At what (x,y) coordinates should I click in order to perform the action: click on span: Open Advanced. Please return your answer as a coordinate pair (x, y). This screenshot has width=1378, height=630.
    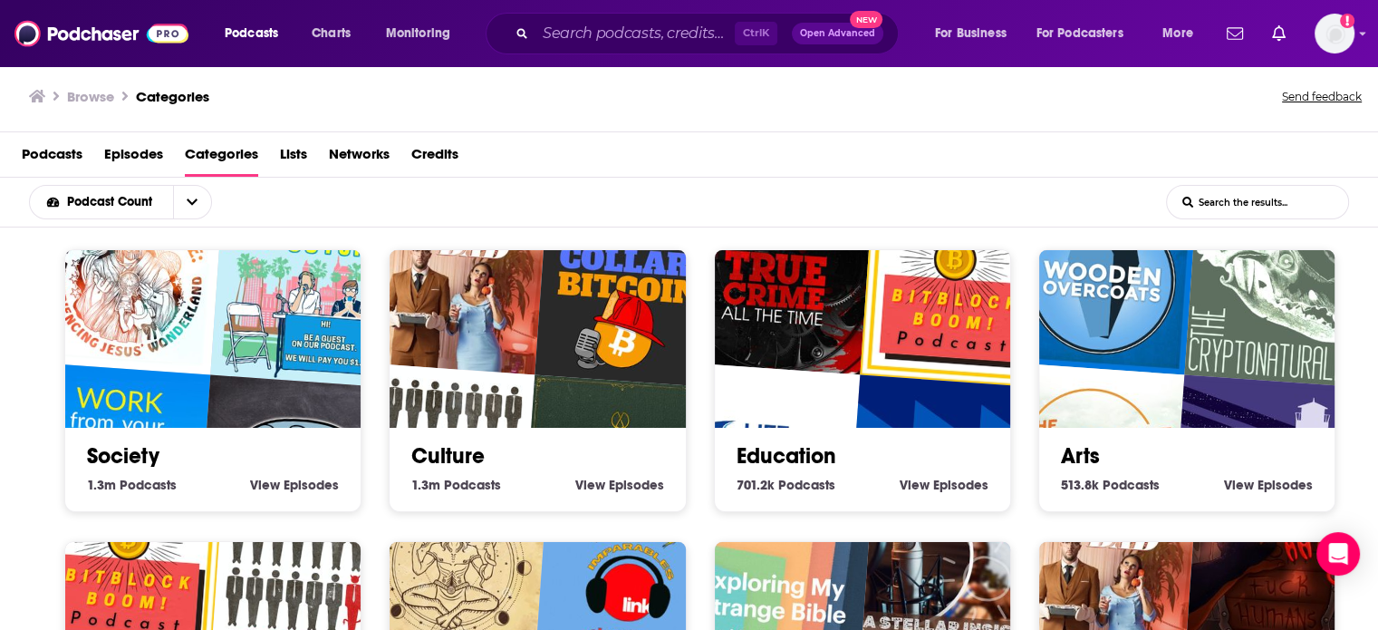
    Looking at the image, I should click on (837, 34).